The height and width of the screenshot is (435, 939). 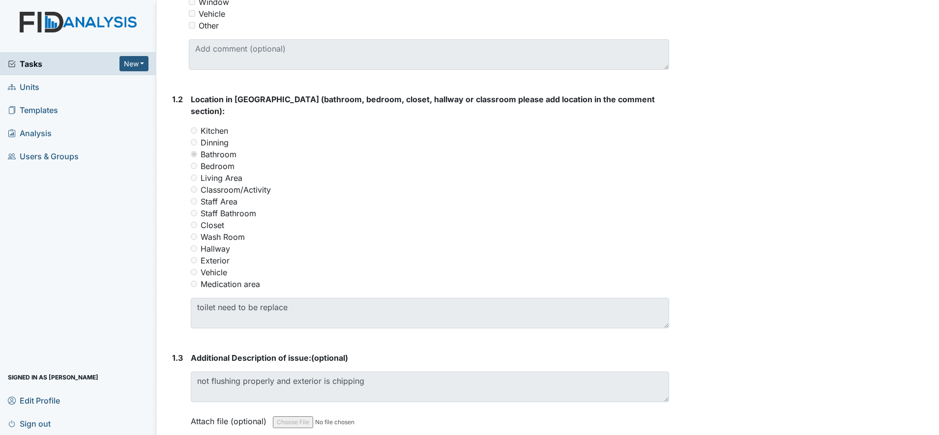 I want to click on textarea: not flushing properly and exterior is chipping, so click(x=430, y=387).